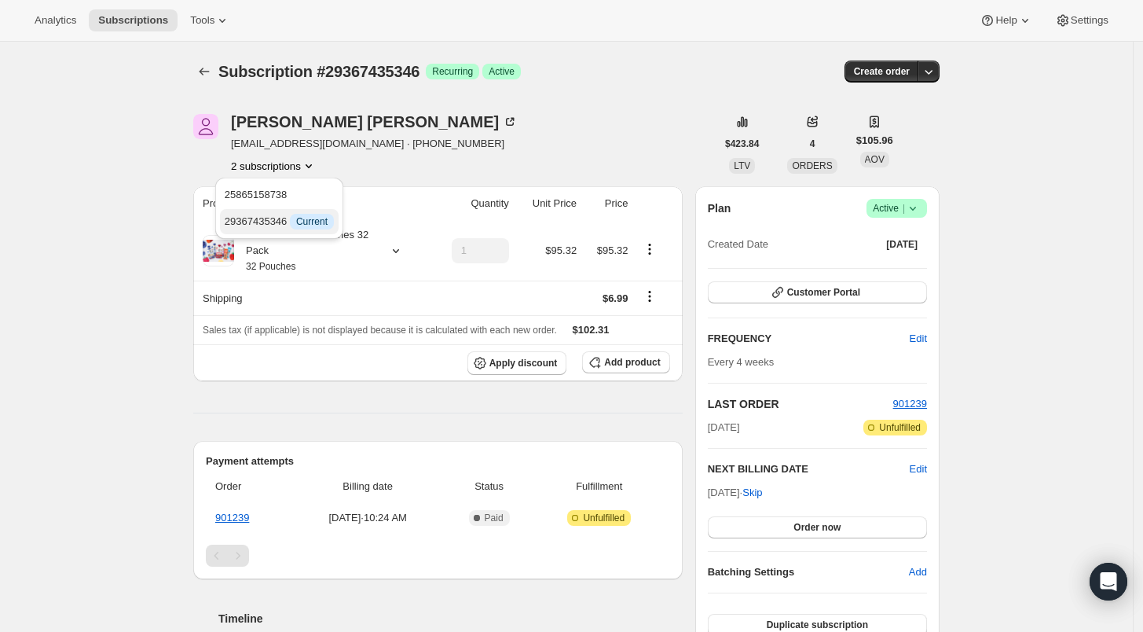 This screenshot has height=632, width=1143. What do you see at coordinates (874, 141) in the screenshot?
I see `span: $105.96` at bounding box center [874, 141].